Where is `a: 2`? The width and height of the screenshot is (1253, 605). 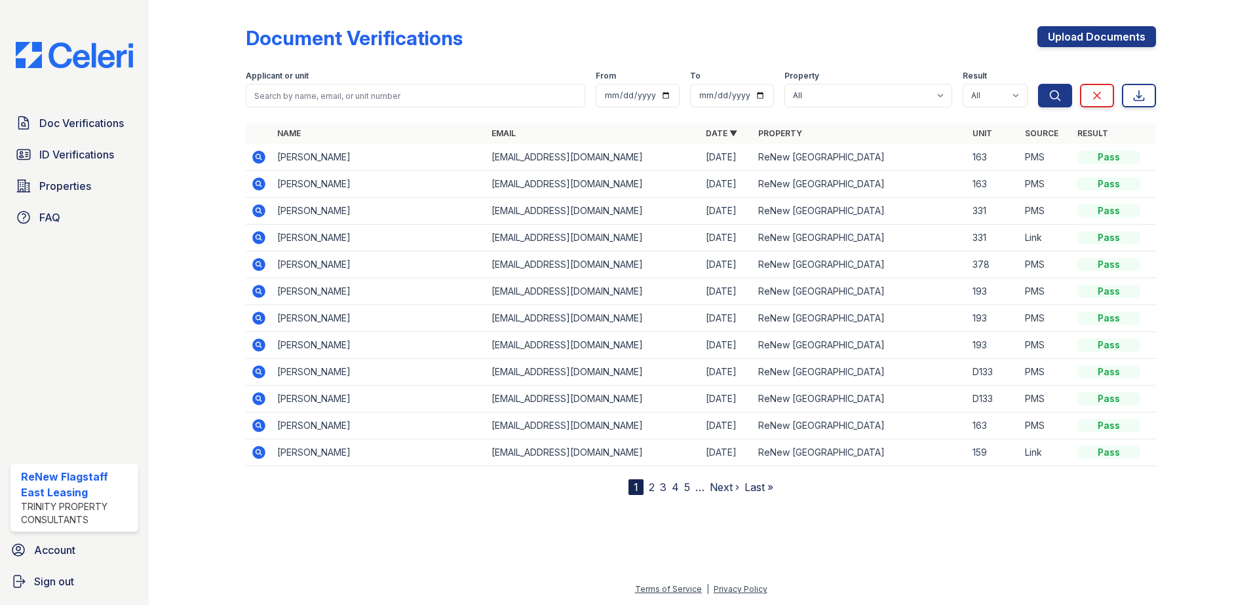
a: 2 is located at coordinates (651, 488).